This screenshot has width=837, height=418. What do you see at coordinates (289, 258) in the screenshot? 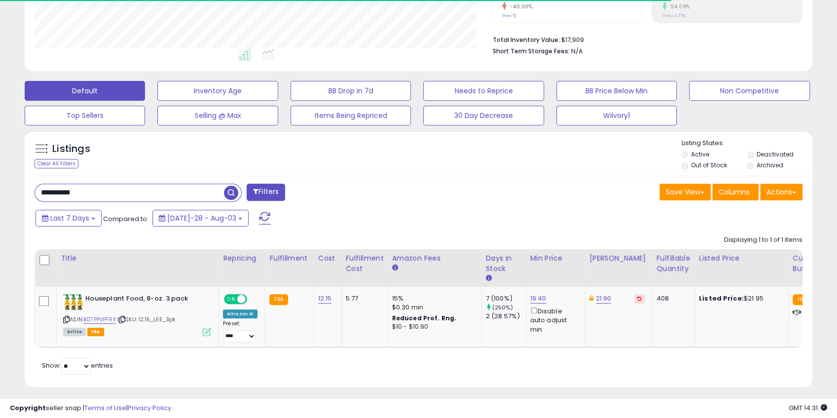
I see `div: Fulfillment` at bounding box center [289, 258].